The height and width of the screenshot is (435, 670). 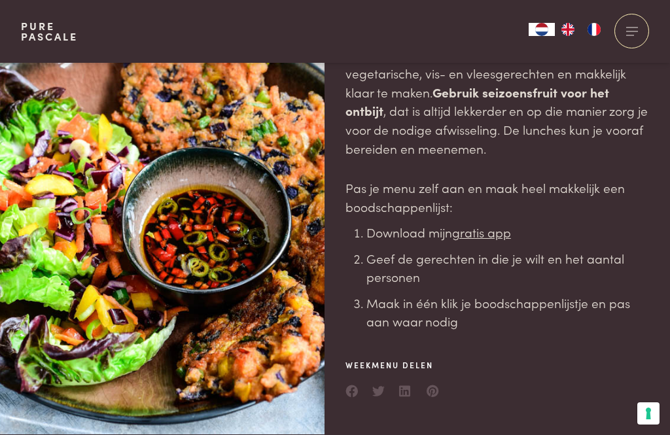 I want to click on li: Geef de gerechten in die je wilt en het aantal personen, so click(x=507, y=267).